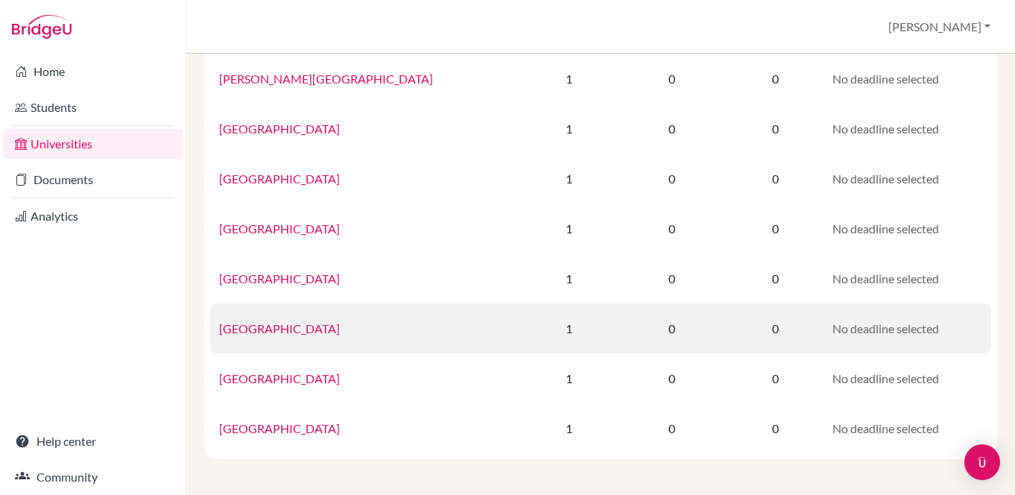  Describe the element at coordinates (92, 441) in the screenshot. I see `a: Help center` at that location.